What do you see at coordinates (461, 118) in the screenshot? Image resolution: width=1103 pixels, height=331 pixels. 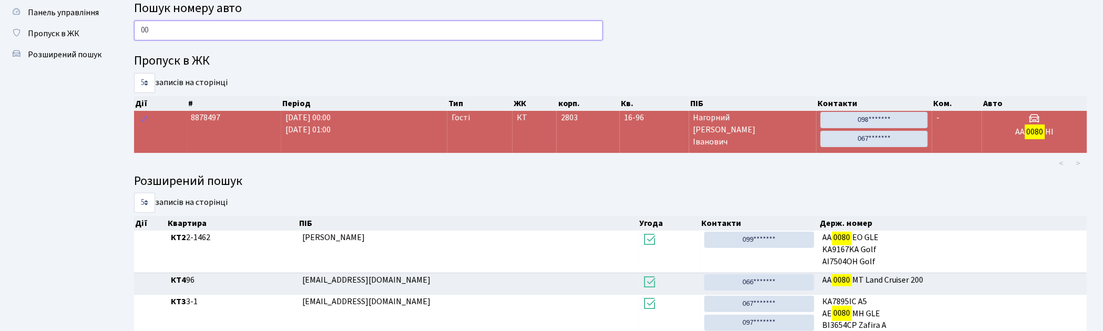 I see `span: Гості` at bounding box center [461, 118].